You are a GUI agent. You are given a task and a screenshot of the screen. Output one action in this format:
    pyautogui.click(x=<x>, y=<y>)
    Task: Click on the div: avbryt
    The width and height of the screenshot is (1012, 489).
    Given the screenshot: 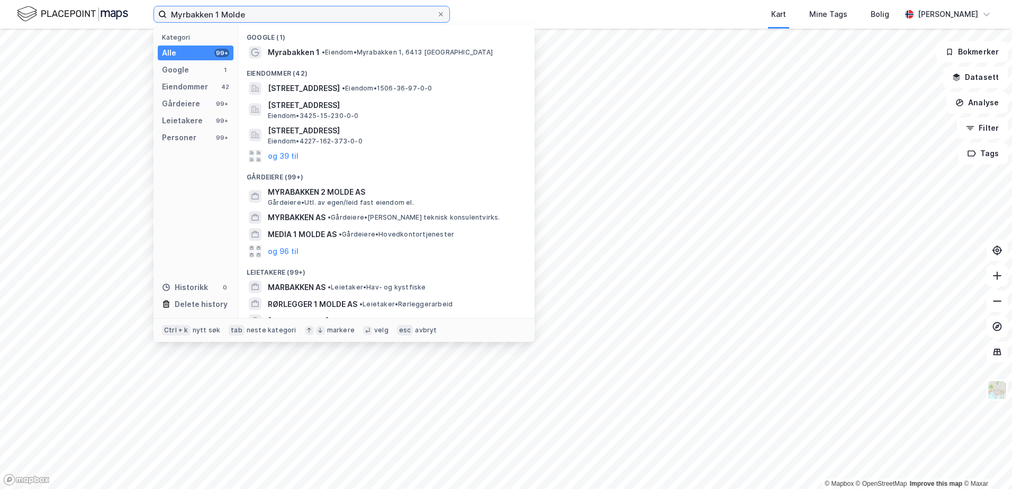 What is the action you would take?
    pyautogui.click(x=425, y=330)
    